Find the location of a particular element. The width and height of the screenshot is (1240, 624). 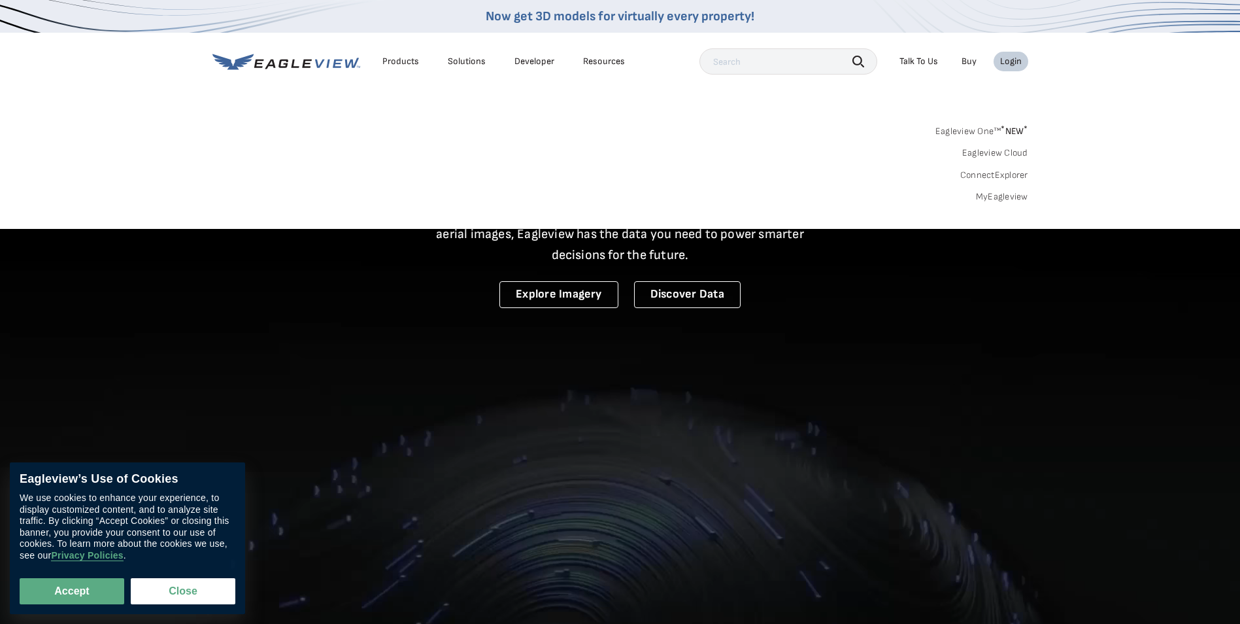

a: Discover Data is located at coordinates (687, 294).